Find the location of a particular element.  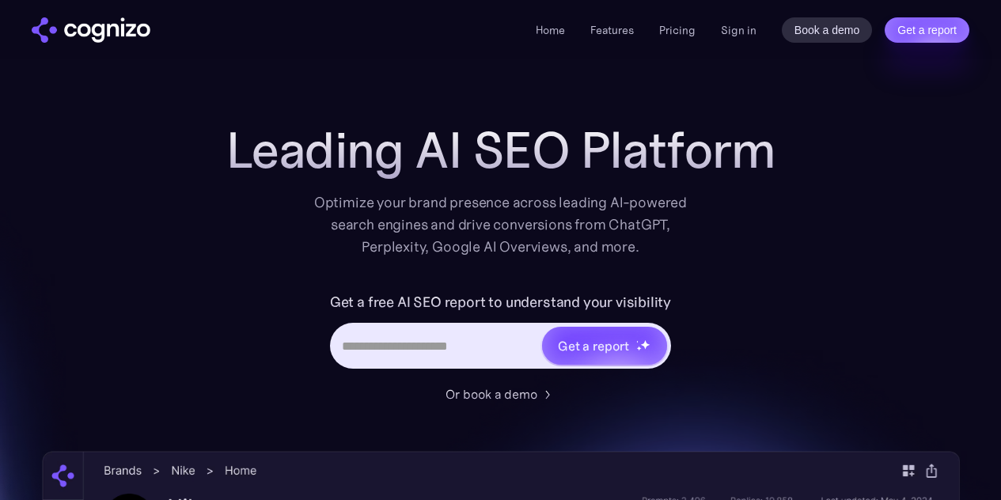

a: Or book a demo is located at coordinates (501, 394).